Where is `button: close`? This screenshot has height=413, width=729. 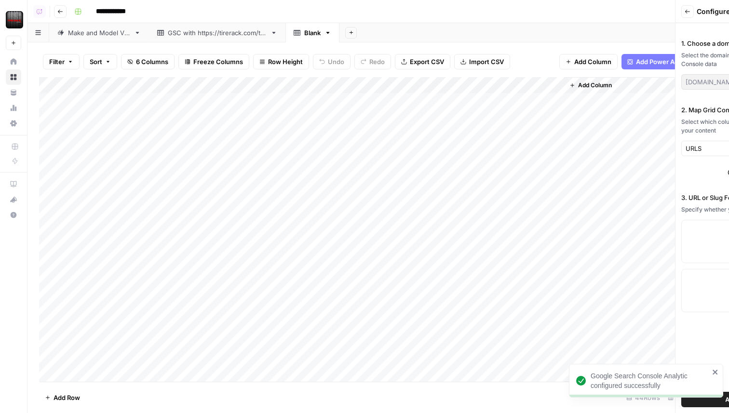 button: close is located at coordinates (716, 372).